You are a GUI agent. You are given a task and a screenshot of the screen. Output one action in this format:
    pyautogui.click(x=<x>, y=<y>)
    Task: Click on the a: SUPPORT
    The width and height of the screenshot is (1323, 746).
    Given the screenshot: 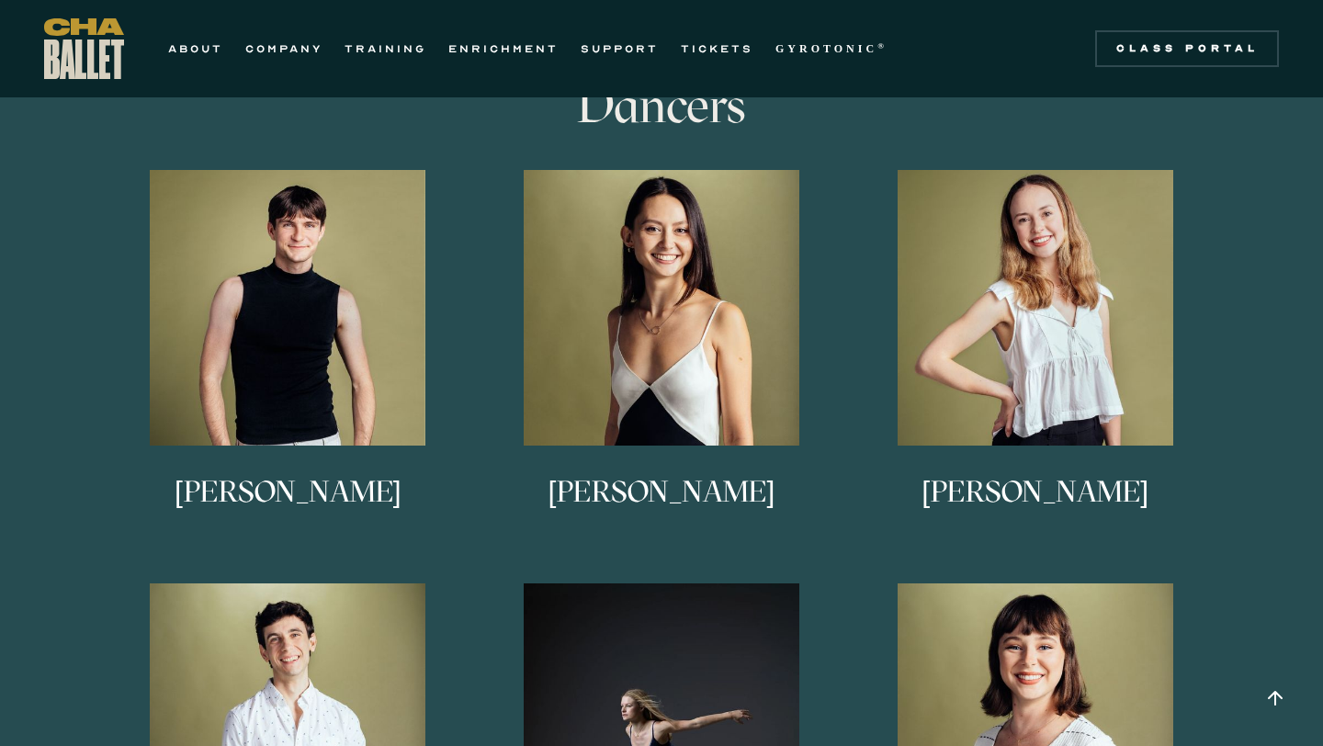 What is the action you would take?
    pyautogui.click(x=619, y=49)
    